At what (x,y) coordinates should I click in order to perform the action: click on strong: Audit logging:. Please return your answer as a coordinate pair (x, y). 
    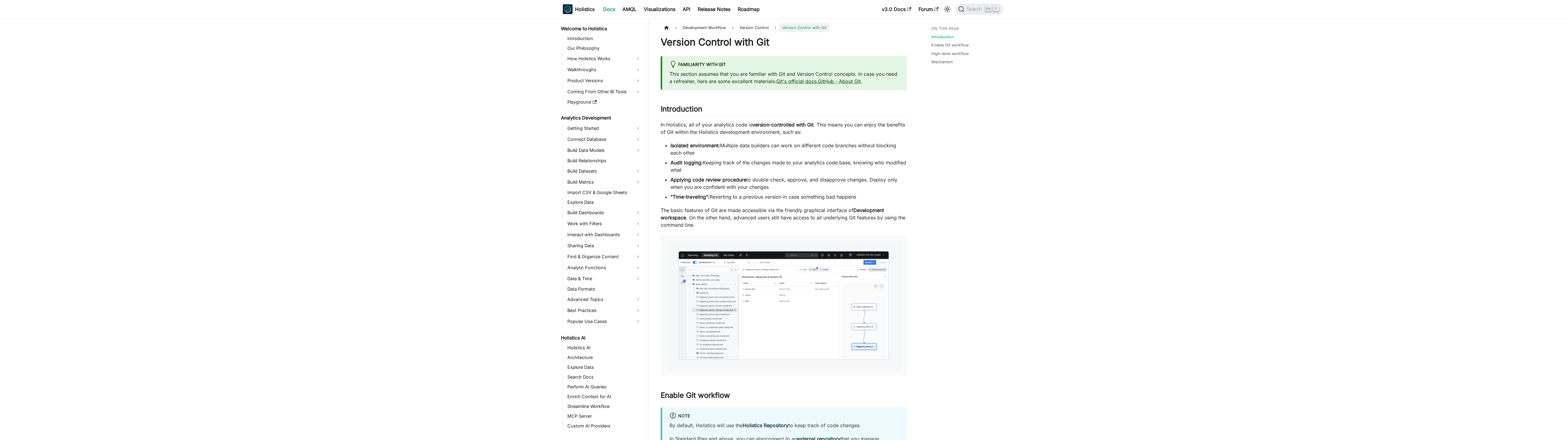
    Looking at the image, I should click on (687, 163).